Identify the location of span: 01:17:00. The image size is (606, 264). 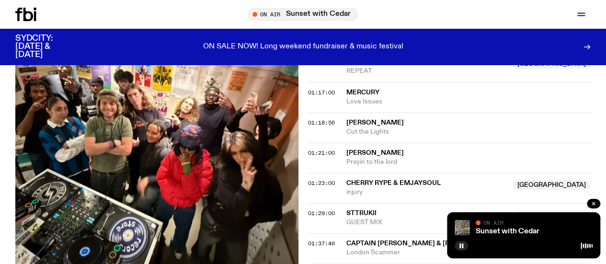
(322, 92).